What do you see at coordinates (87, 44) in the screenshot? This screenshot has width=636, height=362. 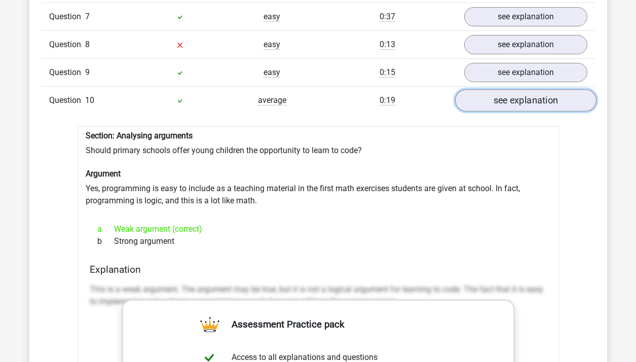 I see `span: 8` at bounding box center [87, 44].